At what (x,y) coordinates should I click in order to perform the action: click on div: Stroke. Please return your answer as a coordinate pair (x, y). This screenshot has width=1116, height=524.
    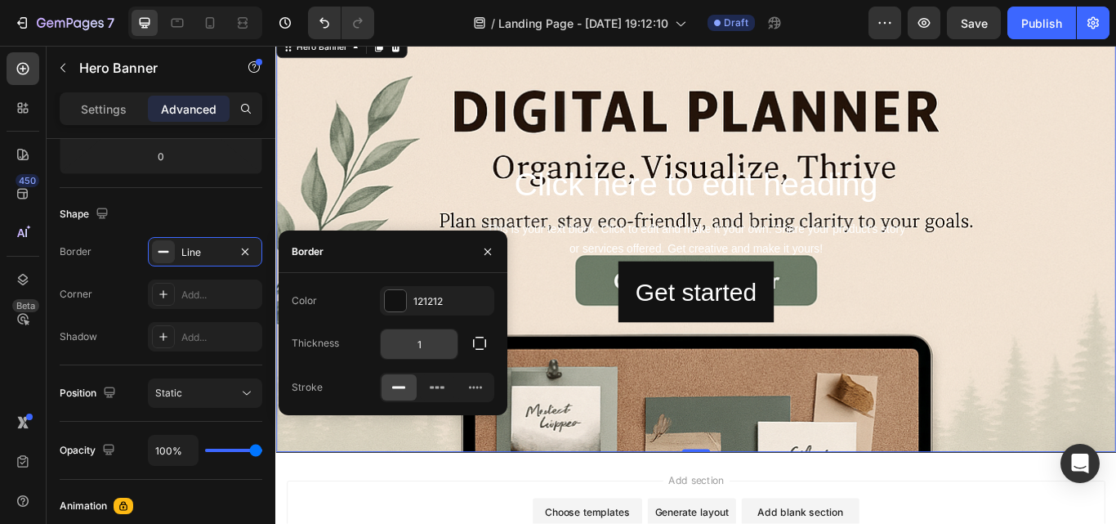
    Looking at the image, I should click on (307, 387).